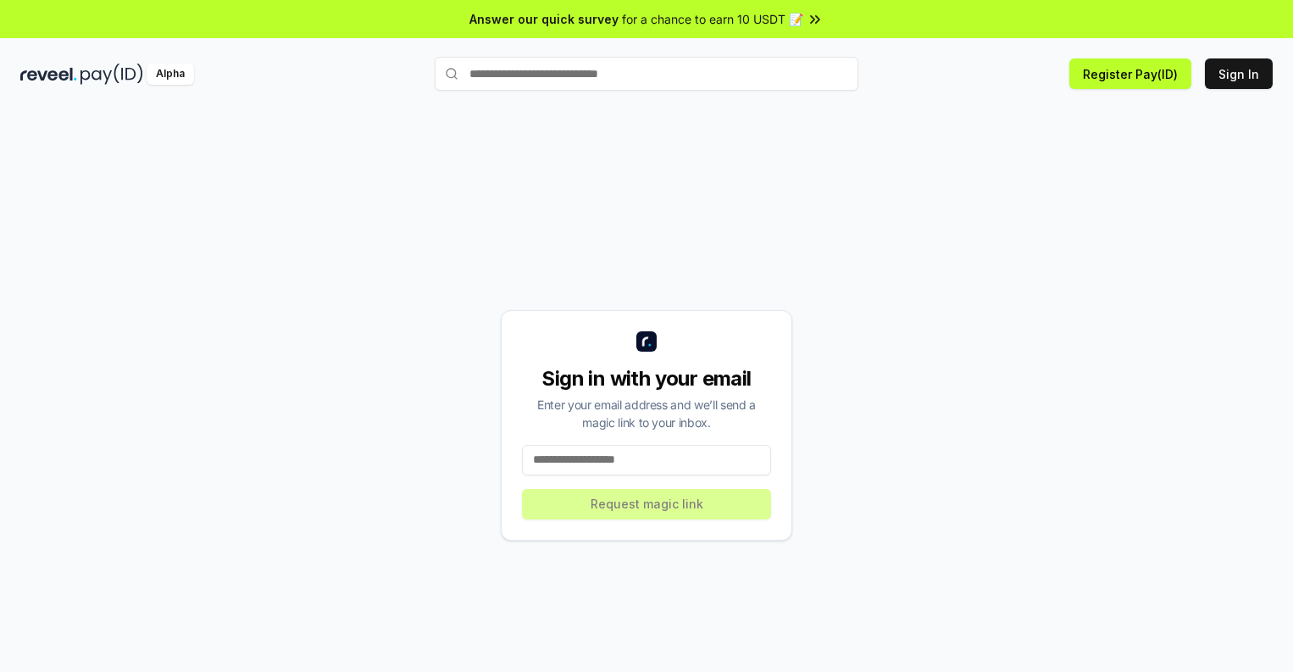 This screenshot has height=672, width=1293. What do you see at coordinates (1130, 74) in the screenshot?
I see `button: Register Pay(ID)` at bounding box center [1130, 74].